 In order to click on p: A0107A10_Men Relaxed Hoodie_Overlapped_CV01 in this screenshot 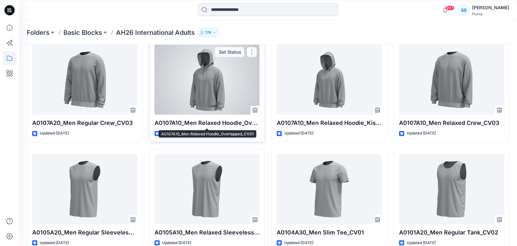, I will do `click(207, 123)`.